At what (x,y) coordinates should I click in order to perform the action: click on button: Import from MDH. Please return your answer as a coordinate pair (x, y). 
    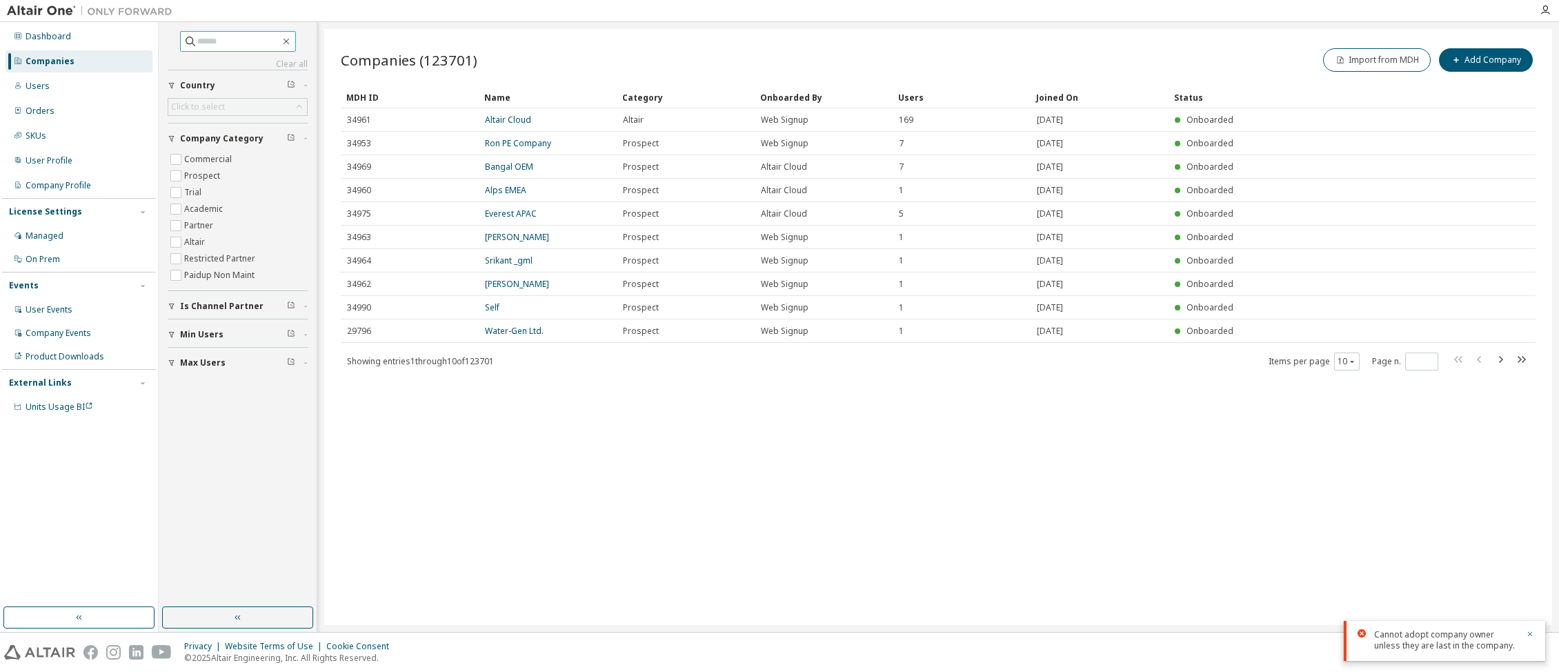
    Looking at the image, I should click on (1377, 60).